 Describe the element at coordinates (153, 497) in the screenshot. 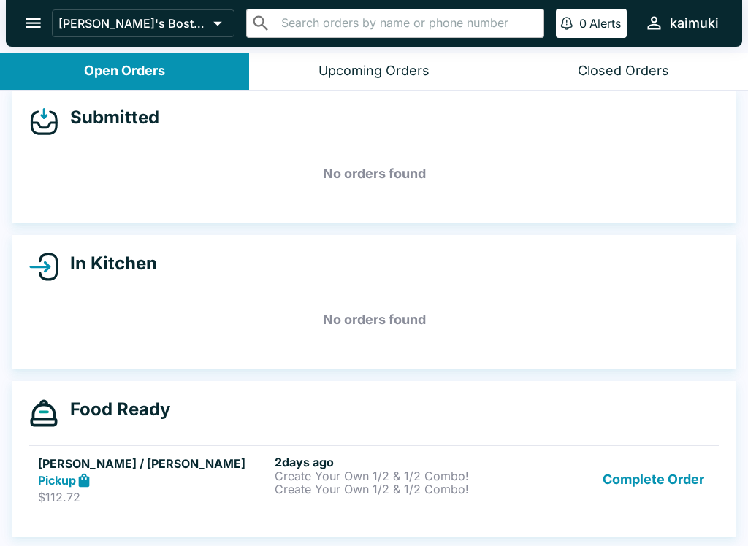

I see `p: $112.72` at that location.